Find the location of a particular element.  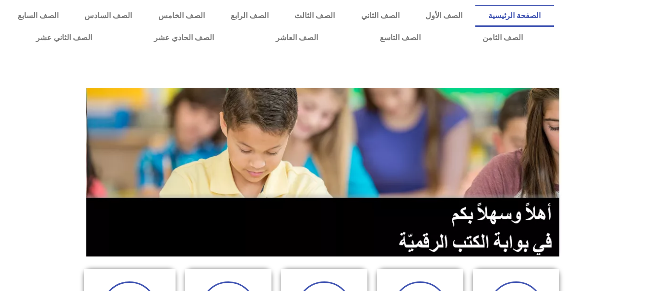

a: الصف الثاني عشر is located at coordinates (64, 38).